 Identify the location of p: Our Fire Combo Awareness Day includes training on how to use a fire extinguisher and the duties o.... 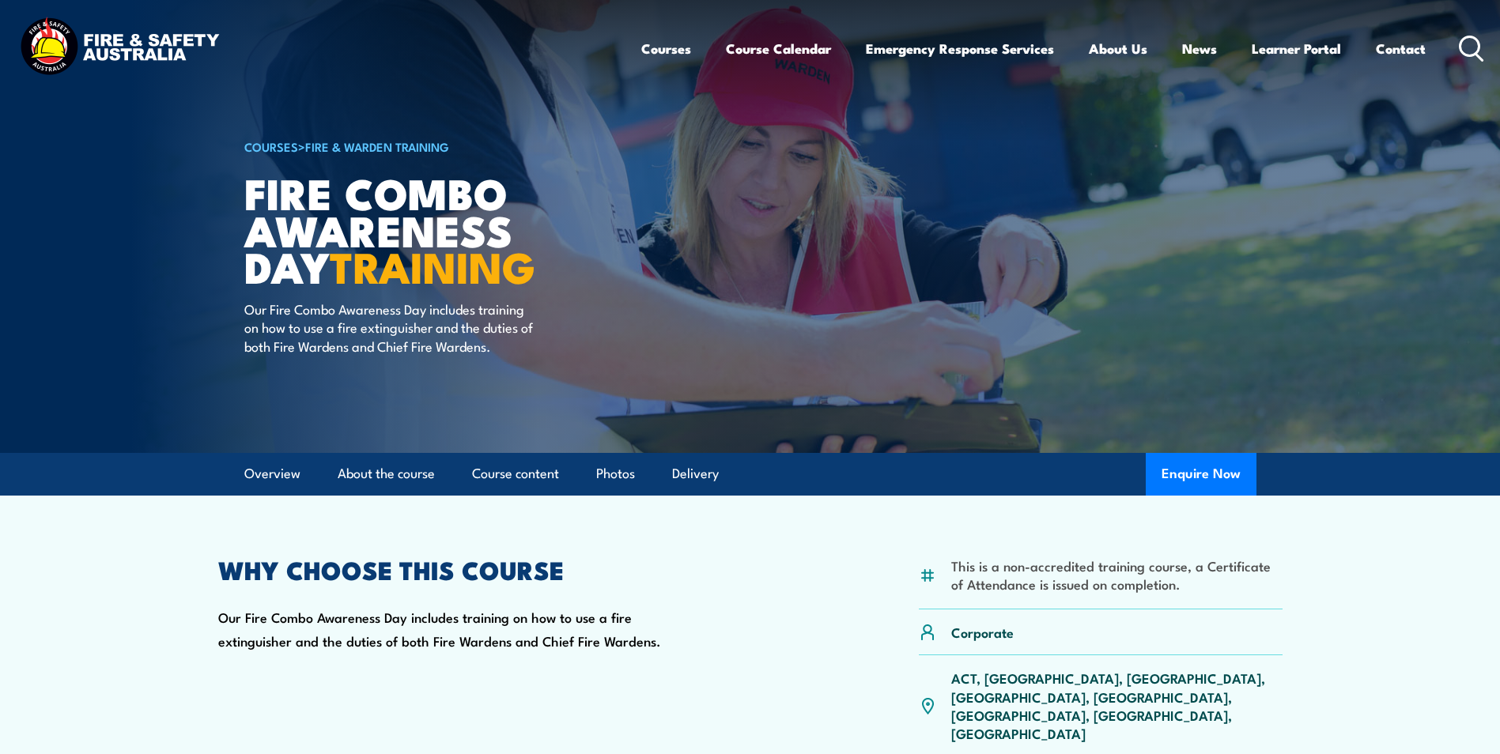
(388, 327).